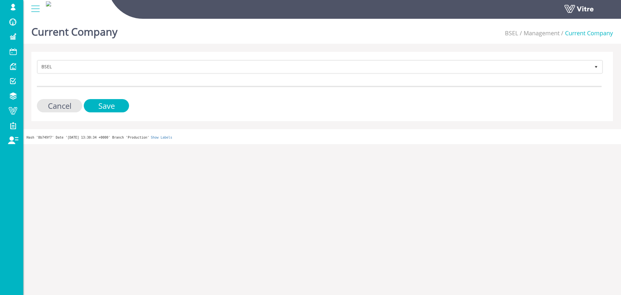  Describe the element at coordinates (161, 137) in the screenshot. I see `a: Show Labels` at that location.